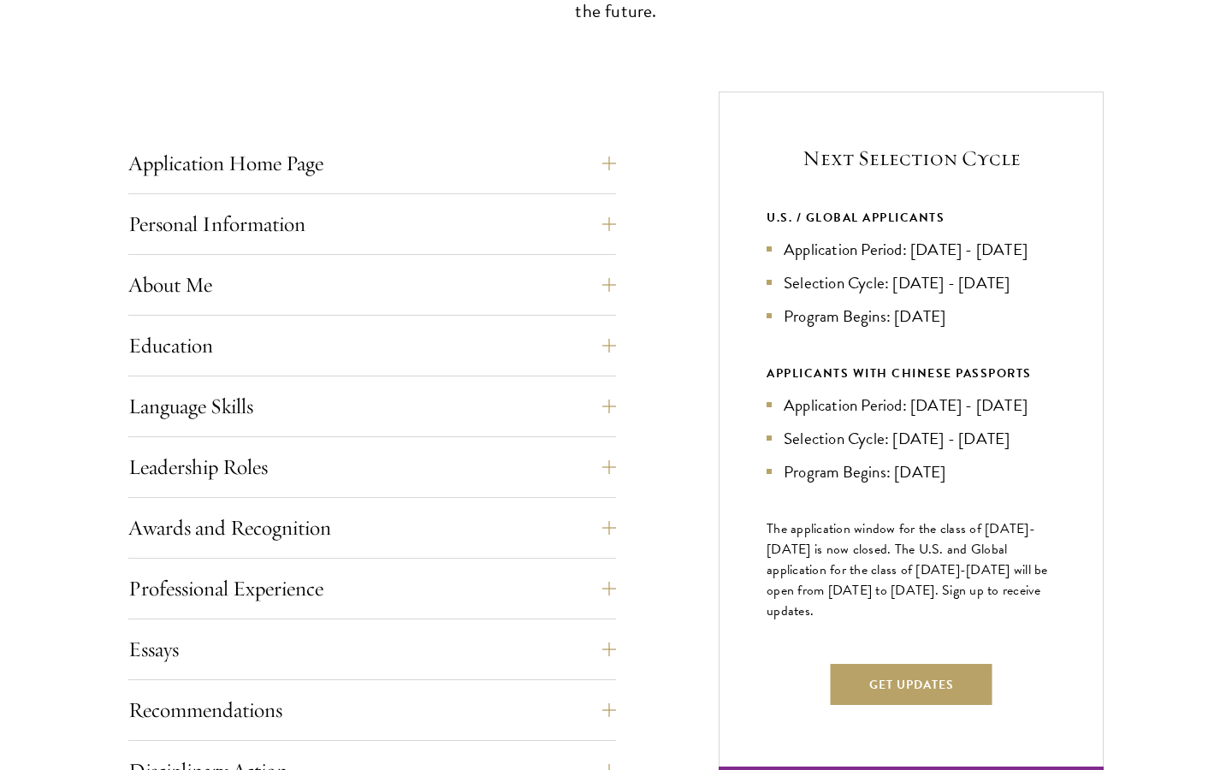  I want to click on button: Education, so click(372, 346).